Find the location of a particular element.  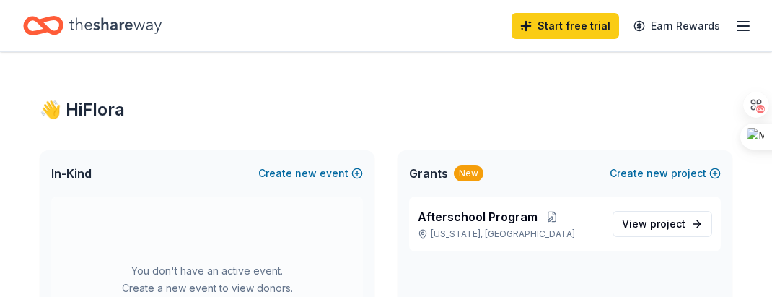

span: In-Kind is located at coordinates (71, 173).